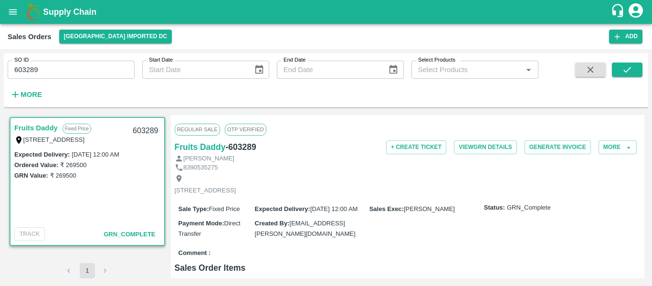 The width and height of the screenshot is (652, 286). Describe the element at coordinates (327, 12) in the screenshot. I see `a: Supply Chain` at that location.